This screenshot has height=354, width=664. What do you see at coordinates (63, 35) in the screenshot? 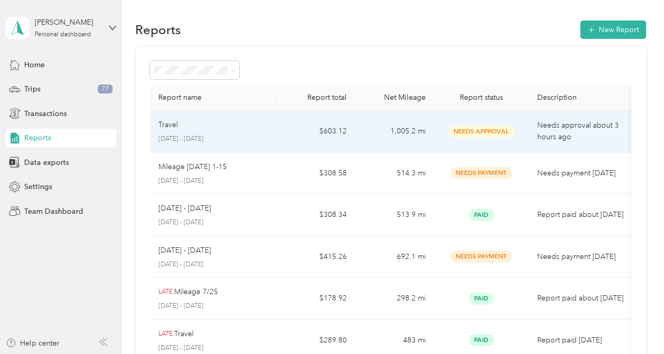
I see `div: Personal dashboard` at bounding box center [63, 35].